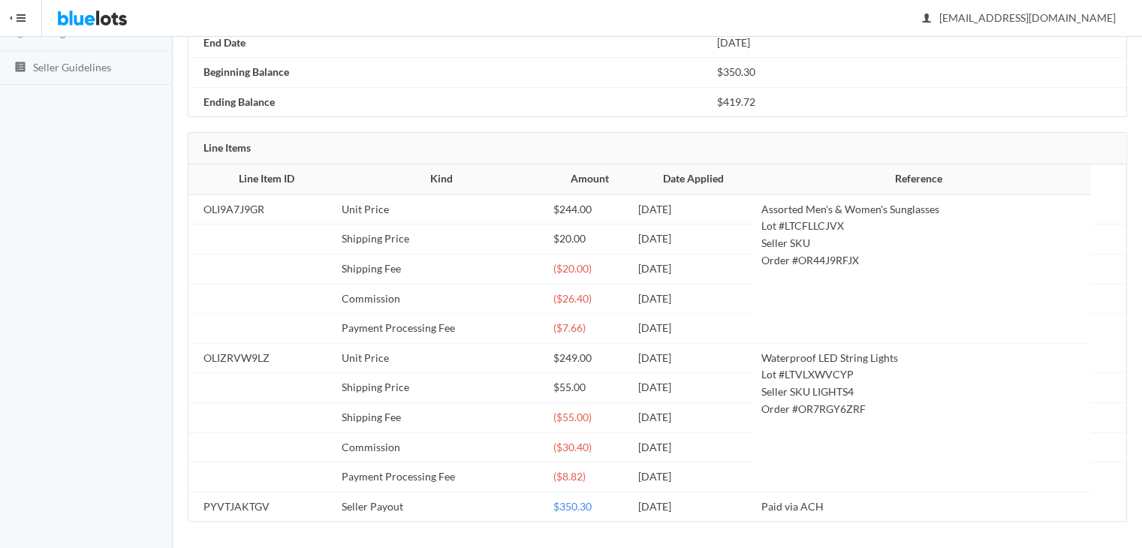 Image resolution: width=1142 pixels, height=548 pixels. What do you see at coordinates (51, 32) in the screenshot?
I see `span: Settings` at bounding box center [51, 32].